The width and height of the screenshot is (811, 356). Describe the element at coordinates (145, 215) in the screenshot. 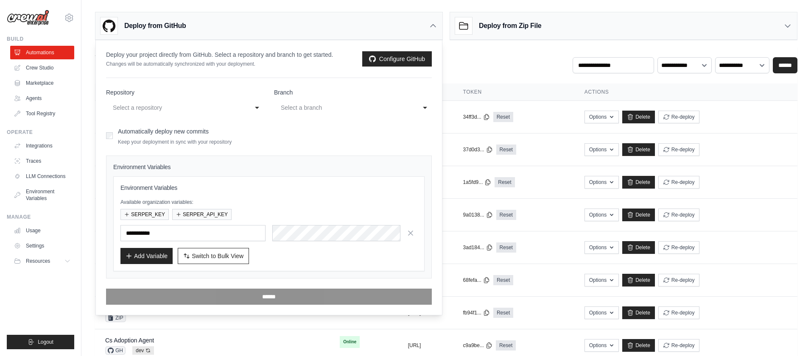

I see `button: SERPER_KEY` at that location.